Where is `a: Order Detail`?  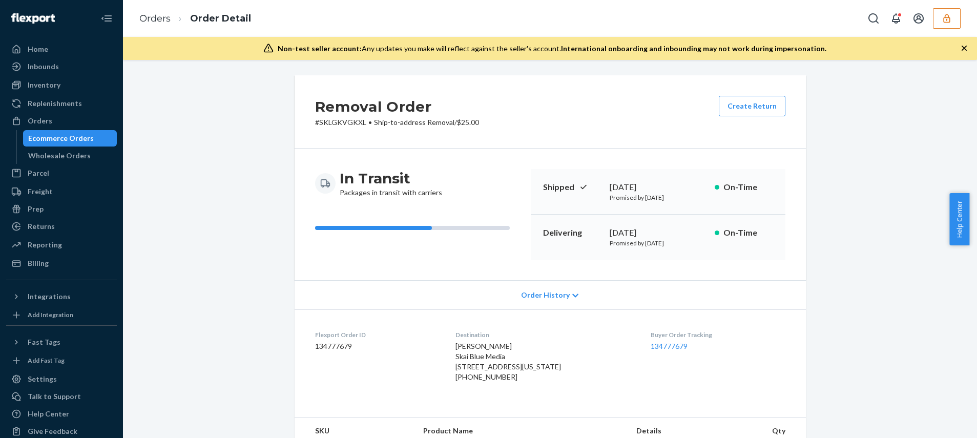 a: Order Detail is located at coordinates (220, 18).